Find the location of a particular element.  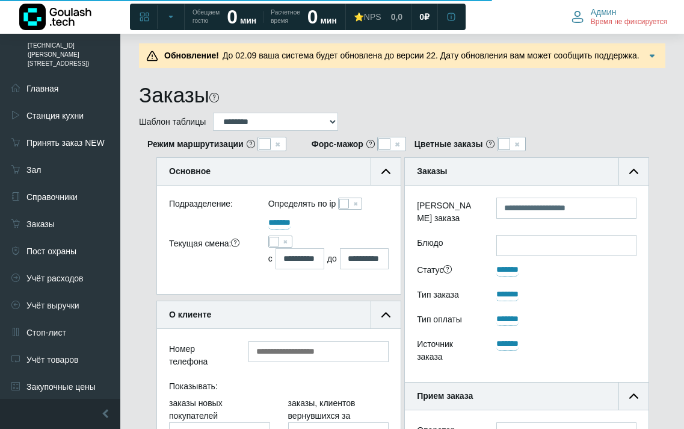

img: Подробнее is located at coordinates (652, 56).